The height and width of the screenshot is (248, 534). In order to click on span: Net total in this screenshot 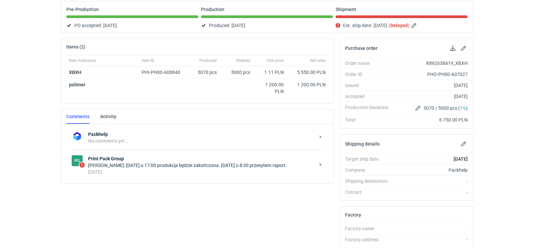, I will do `click(318, 61)`.